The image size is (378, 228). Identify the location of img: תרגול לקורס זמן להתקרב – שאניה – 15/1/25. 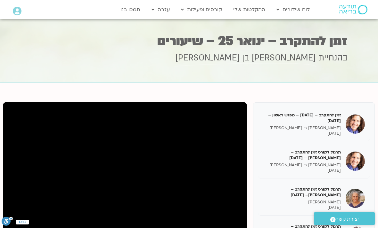
(355, 161).